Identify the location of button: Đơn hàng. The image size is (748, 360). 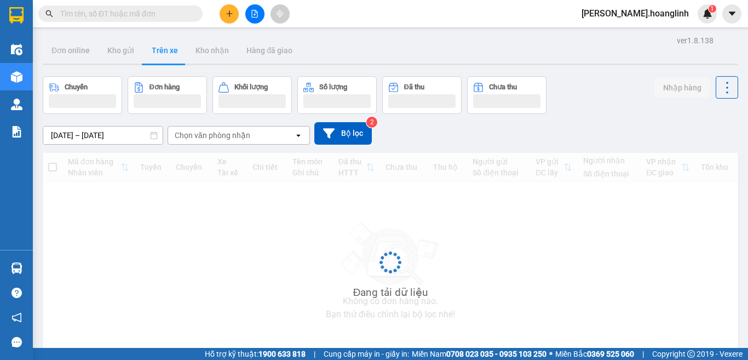
(167, 95).